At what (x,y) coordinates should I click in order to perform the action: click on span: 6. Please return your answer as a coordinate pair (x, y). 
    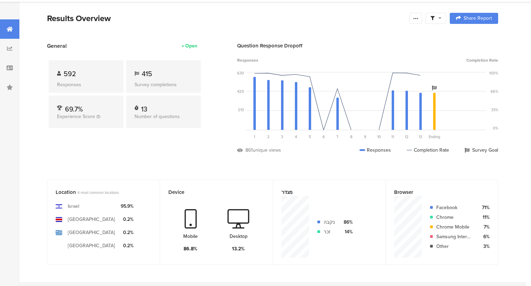
    Looking at the image, I should click on (324, 137).